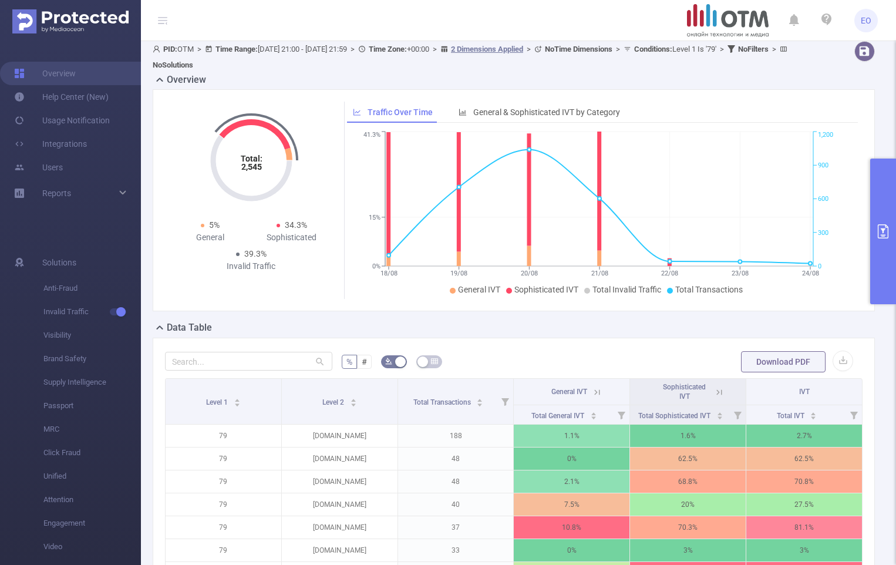 This screenshot has width=896, height=565. I want to click on span: Reports, so click(56, 193).